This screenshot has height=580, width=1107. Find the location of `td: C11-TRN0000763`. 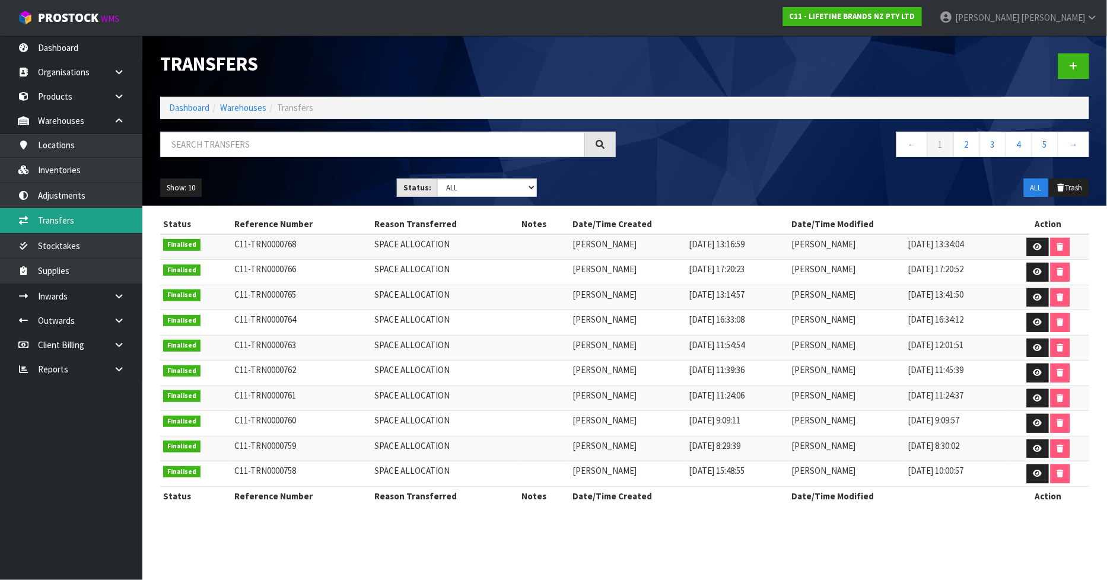

td: C11-TRN0000763 is located at coordinates (301, 348).